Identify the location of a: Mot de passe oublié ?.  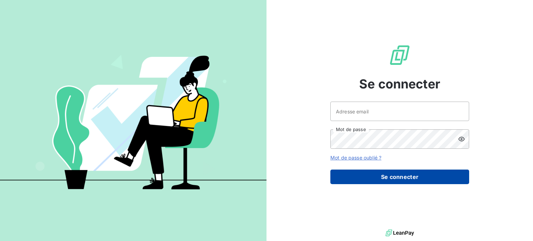
(356, 158).